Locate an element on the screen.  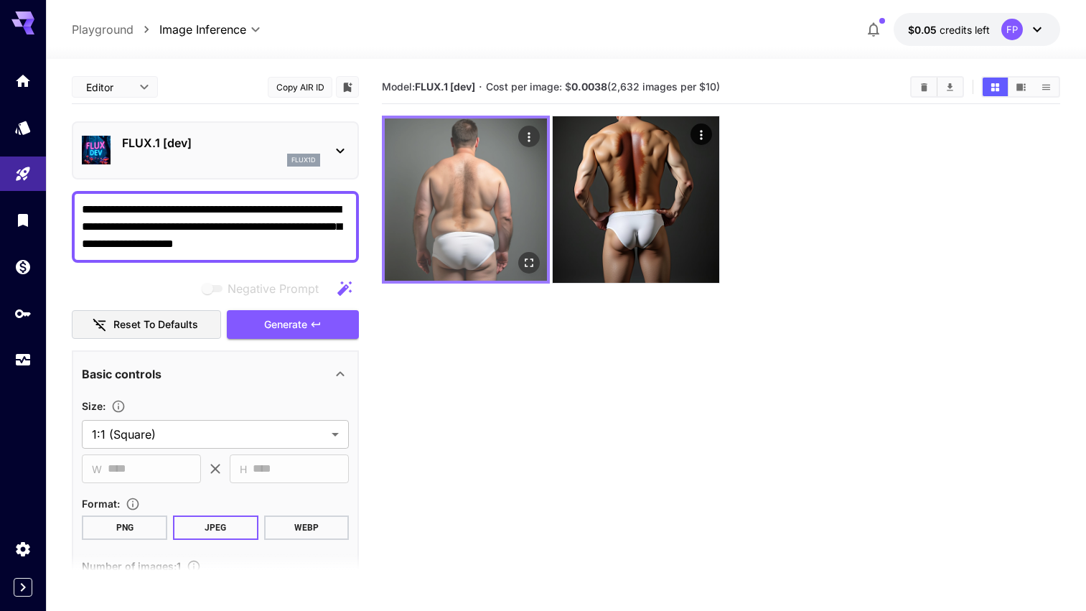
div: Home is located at coordinates (23, 80).